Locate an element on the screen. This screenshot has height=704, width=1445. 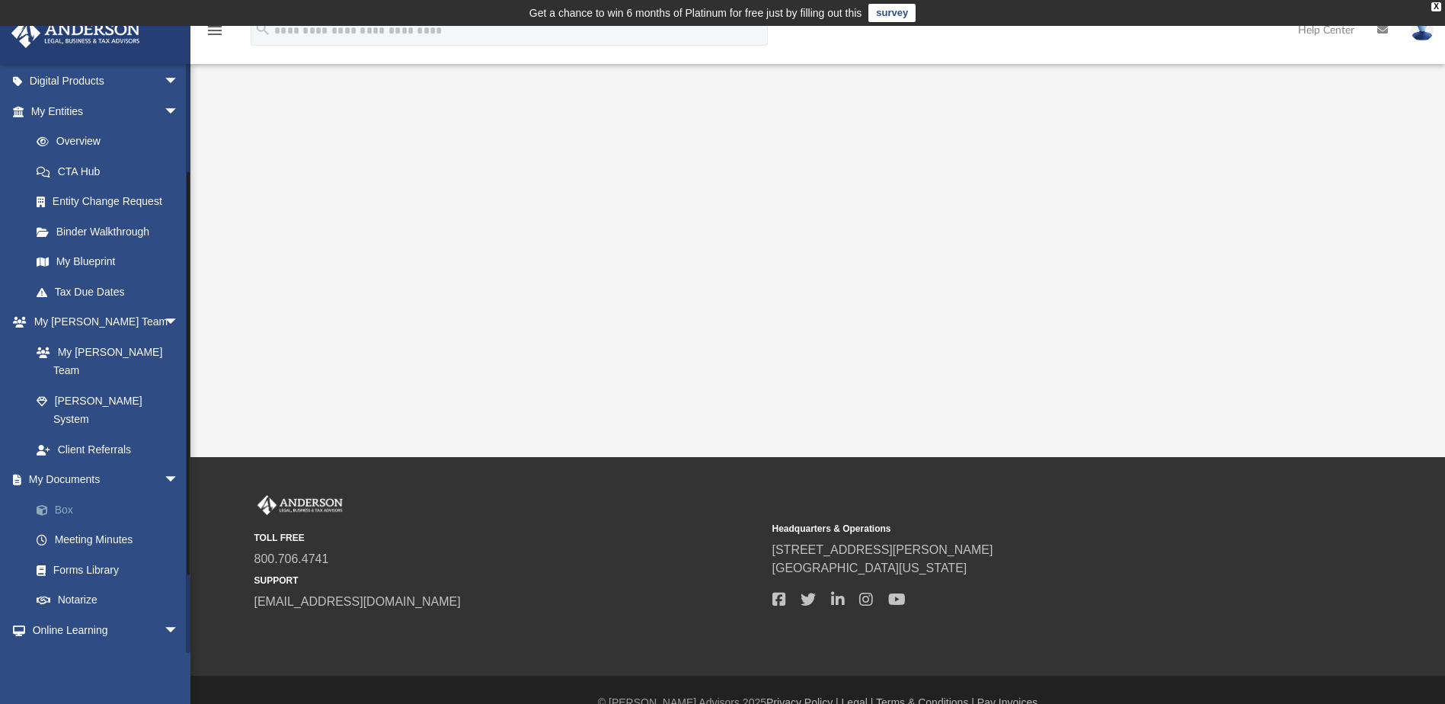
a: Online Learningarrow_drop_down is located at coordinates (102, 630).